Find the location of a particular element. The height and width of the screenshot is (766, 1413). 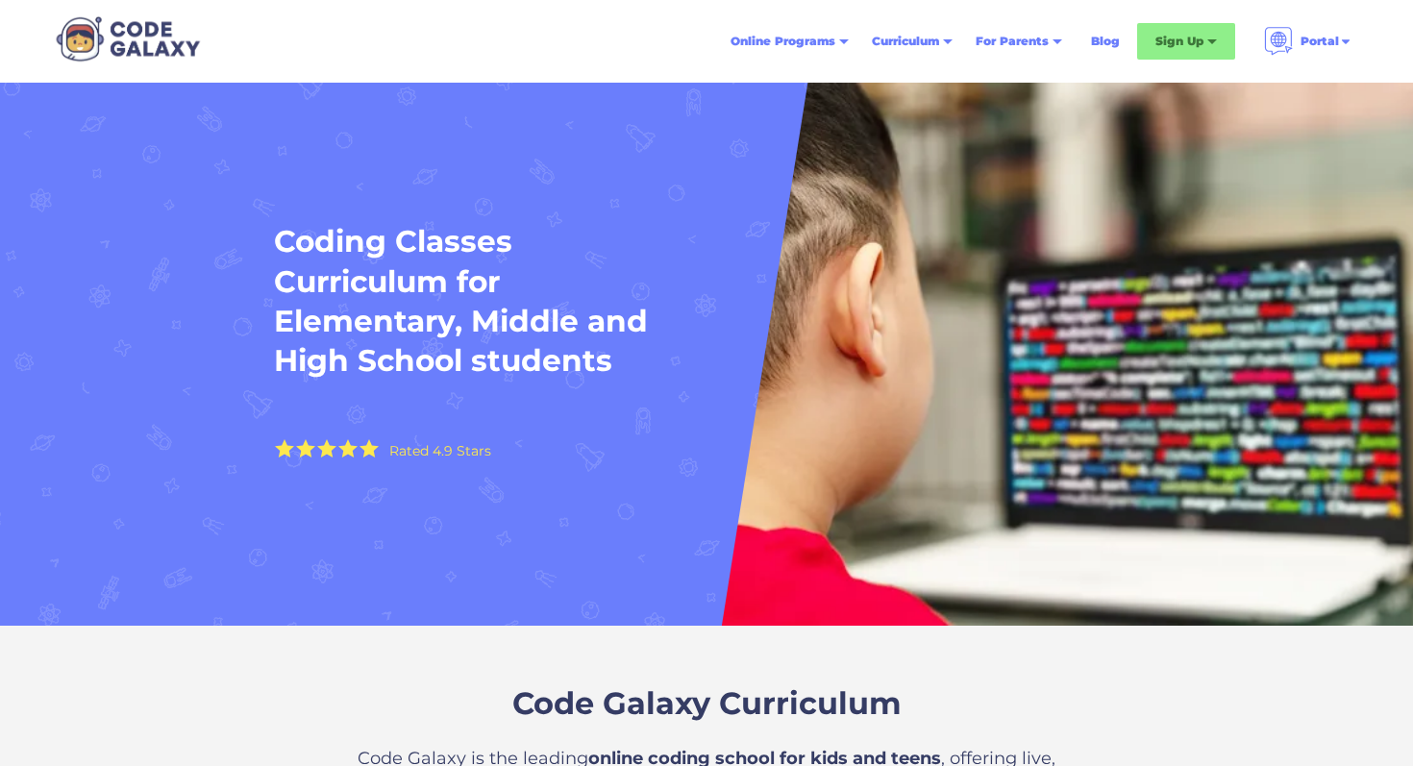

div: Online Programs is located at coordinates (783, 41).